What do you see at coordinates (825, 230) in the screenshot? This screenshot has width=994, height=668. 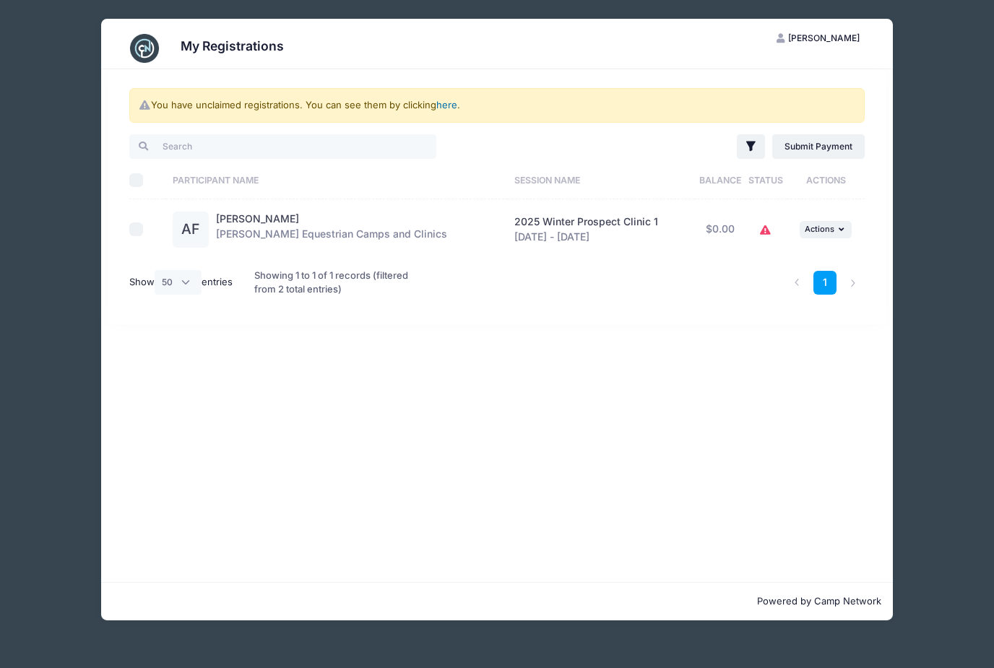 I see `button: Actions` at bounding box center [825, 230].